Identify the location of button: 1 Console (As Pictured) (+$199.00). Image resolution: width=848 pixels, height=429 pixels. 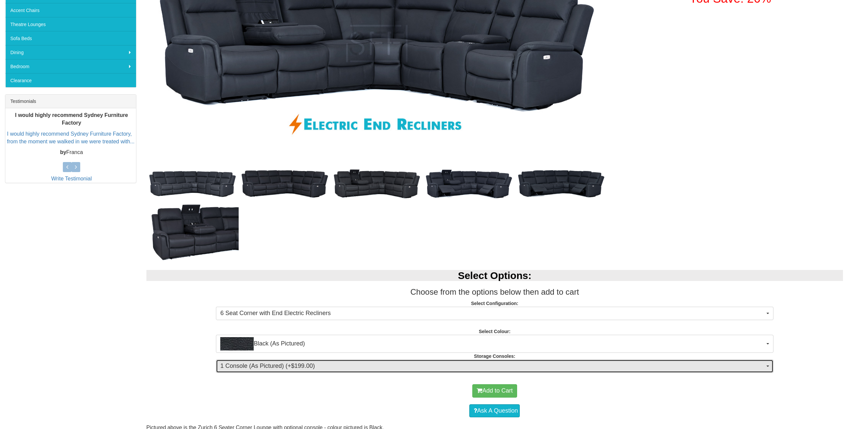
(494, 366).